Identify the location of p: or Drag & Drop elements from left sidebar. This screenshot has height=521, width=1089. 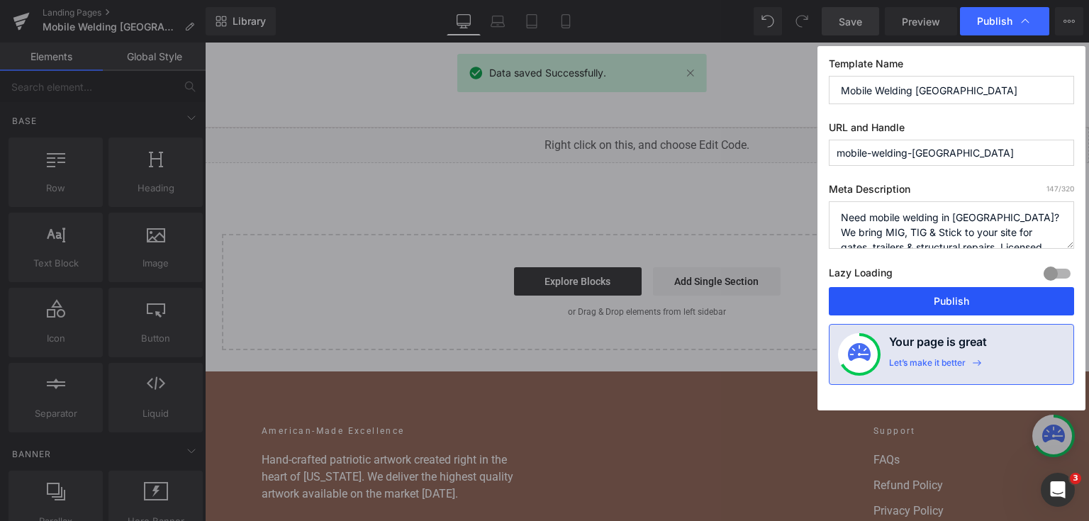
(442, 269).